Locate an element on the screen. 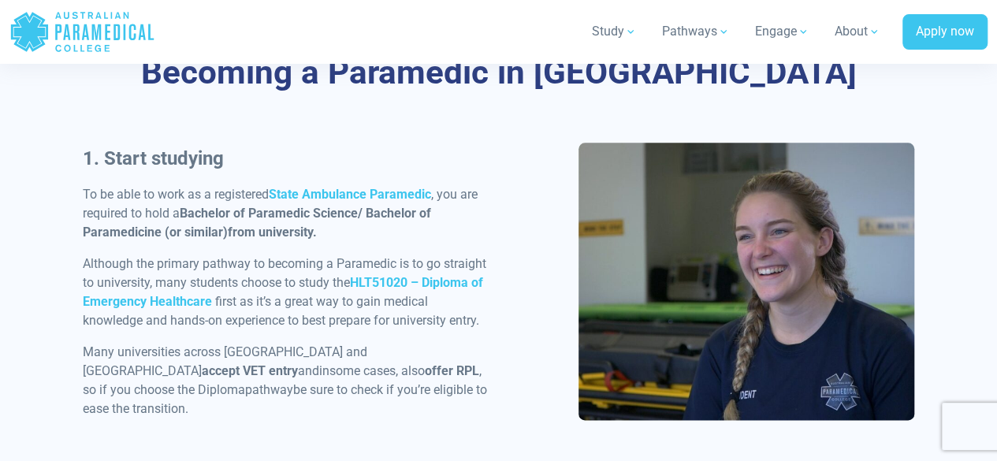  p: Although the primary pathway to becoming a Paramedic is to go straight to university, many studen... is located at coordinates (285, 292).